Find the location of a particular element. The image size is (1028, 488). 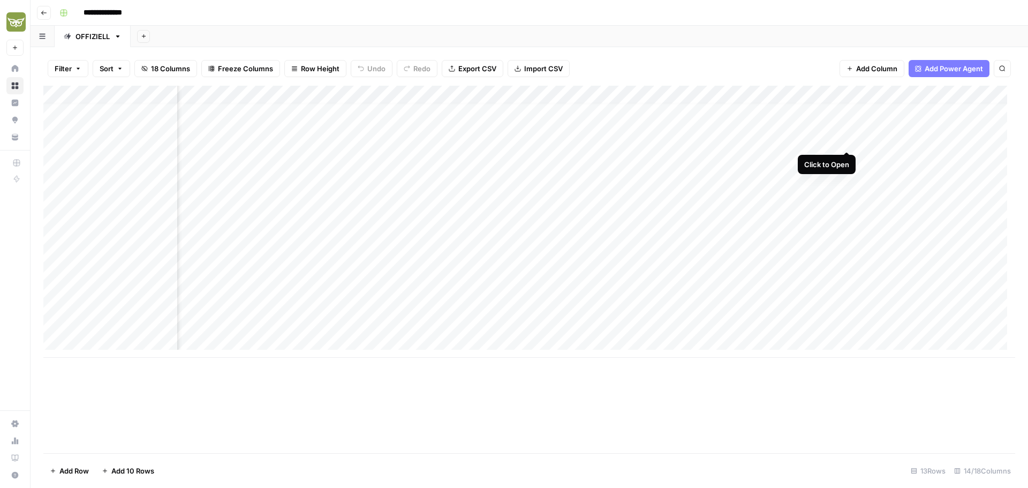

button: Filter is located at coordinates (68, 69).